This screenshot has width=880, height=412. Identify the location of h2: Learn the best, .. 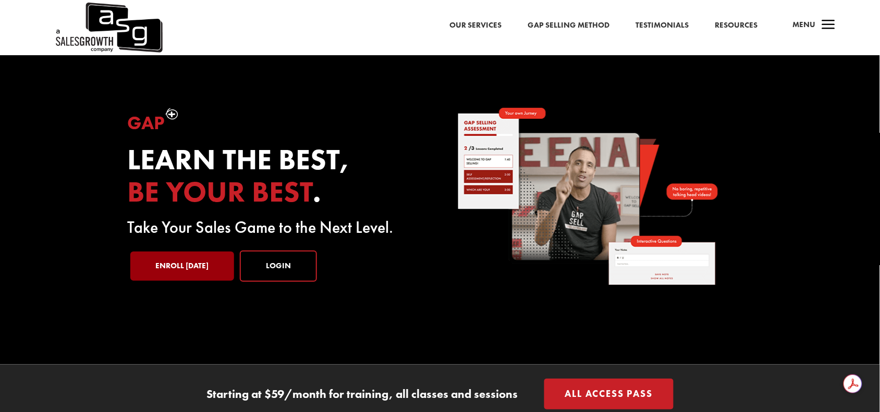
(275, 178).